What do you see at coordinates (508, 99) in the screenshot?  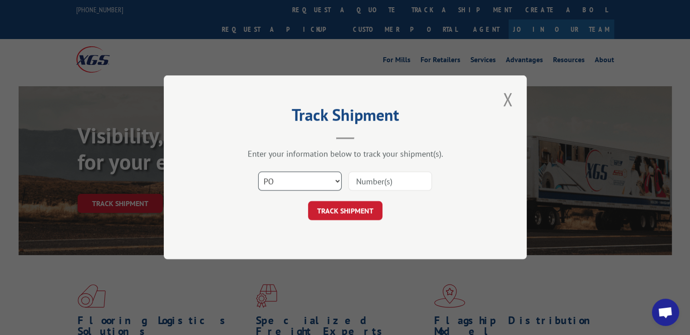 I see `button: Close modal` at bounding box center [508, 99].